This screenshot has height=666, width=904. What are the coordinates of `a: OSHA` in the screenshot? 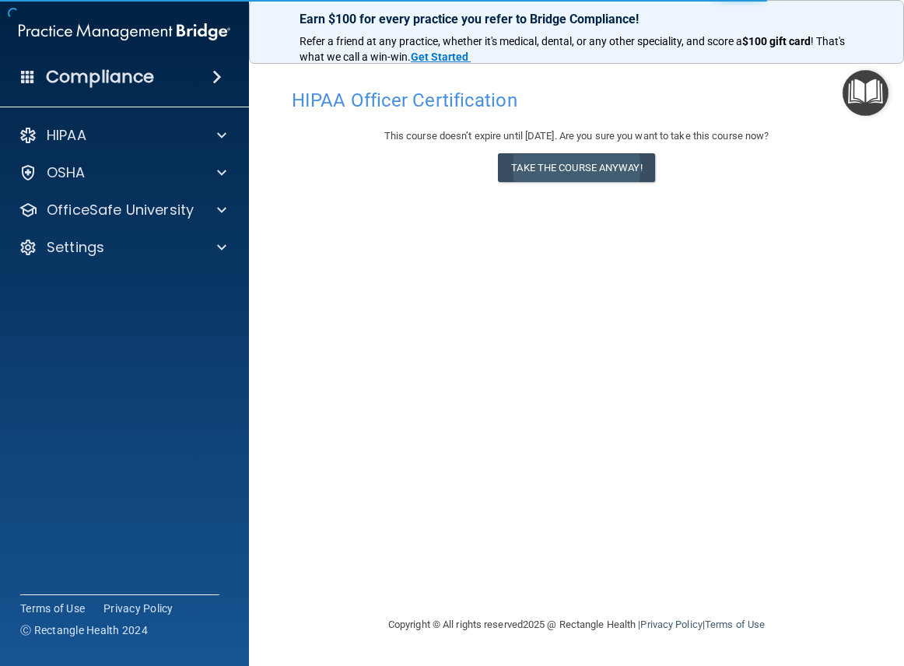 It's located at (122, 173).